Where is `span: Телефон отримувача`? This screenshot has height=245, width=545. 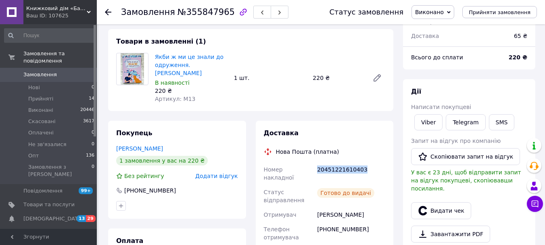
span: Телефон отримувача is located at coordinates (281, 233).